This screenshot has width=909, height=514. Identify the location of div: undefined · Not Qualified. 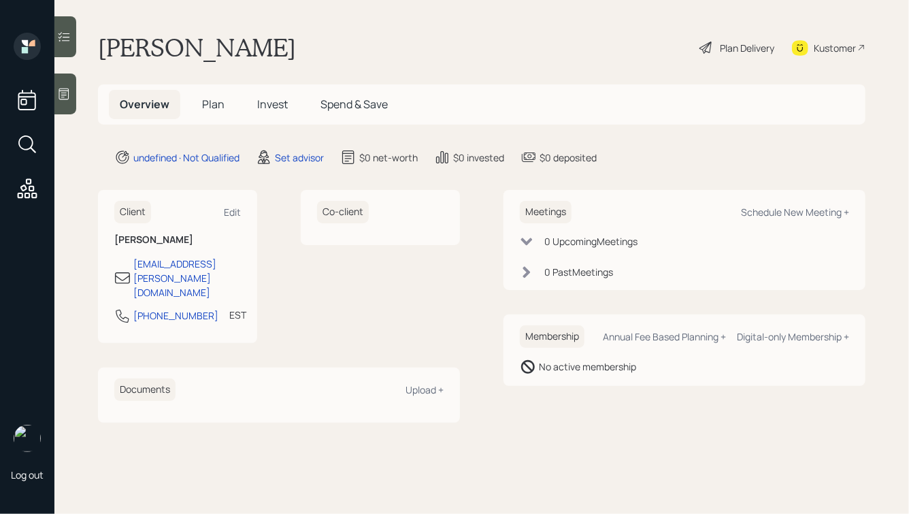
(186, 157).